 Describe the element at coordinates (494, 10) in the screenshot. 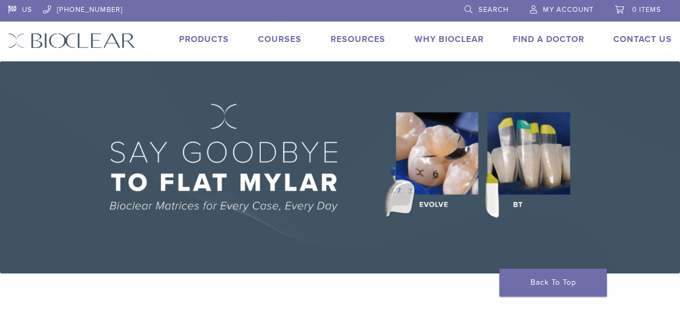

I see `span: Search` at that location.